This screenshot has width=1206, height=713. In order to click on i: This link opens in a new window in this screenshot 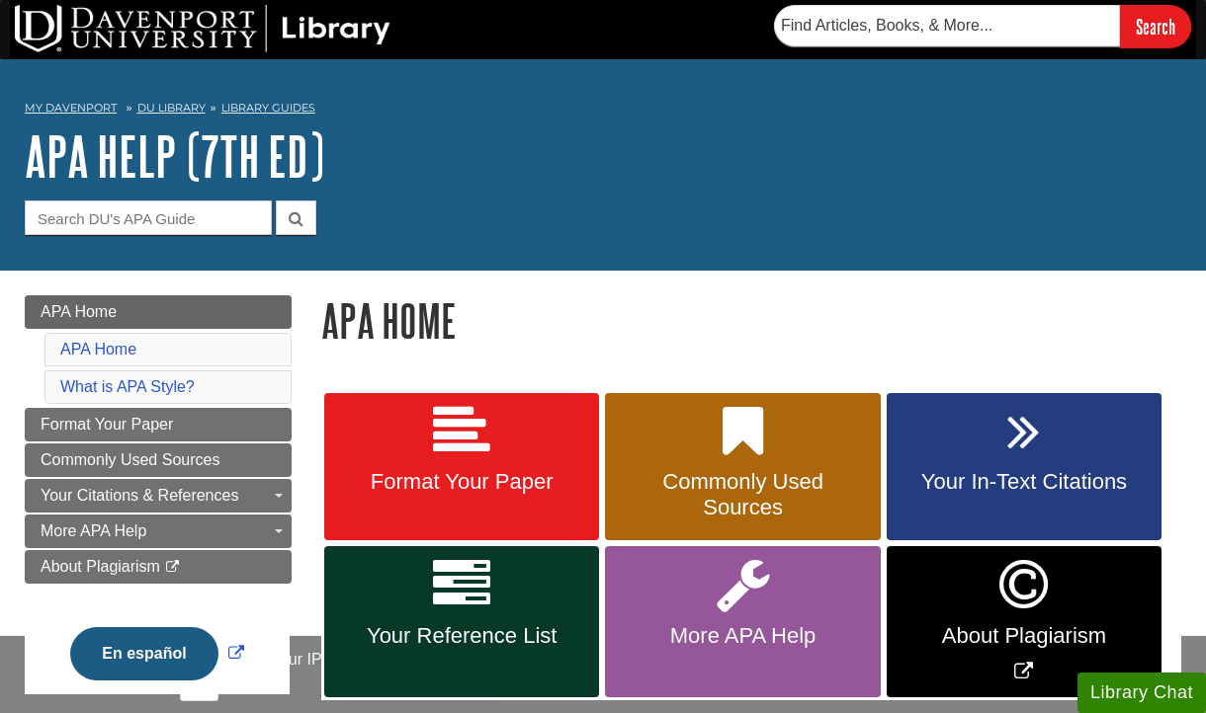, I will do `click(172, 567)`.